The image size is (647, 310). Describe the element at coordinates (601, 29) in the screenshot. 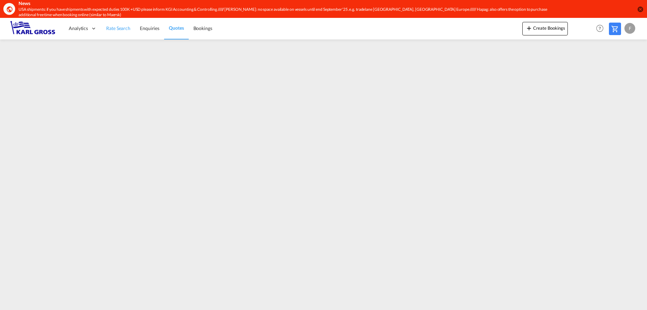

I see `div: Help` at that location.